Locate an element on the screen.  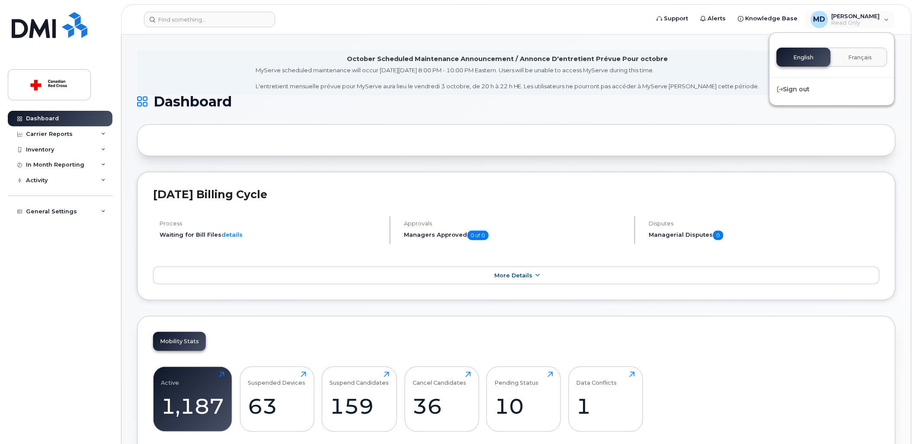
h5: Managers Approved is located at coordinates (515, 235).